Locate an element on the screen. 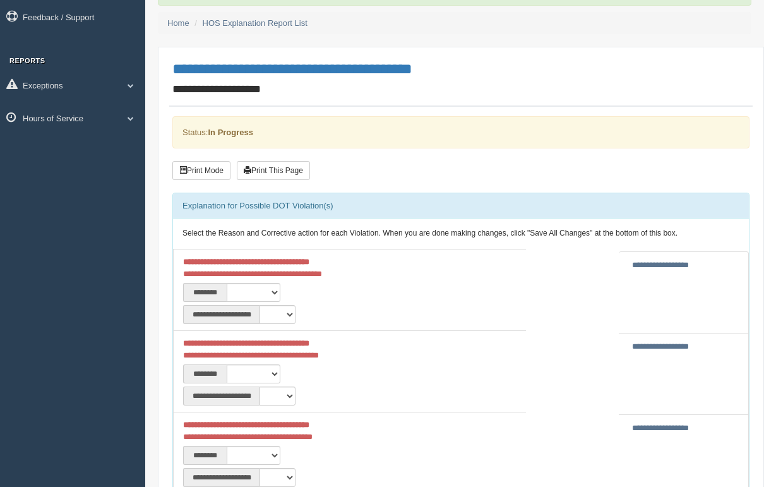 The width and height of the screenshot is (764, 487). strong: In Progress is located at coordinates (231, 132).